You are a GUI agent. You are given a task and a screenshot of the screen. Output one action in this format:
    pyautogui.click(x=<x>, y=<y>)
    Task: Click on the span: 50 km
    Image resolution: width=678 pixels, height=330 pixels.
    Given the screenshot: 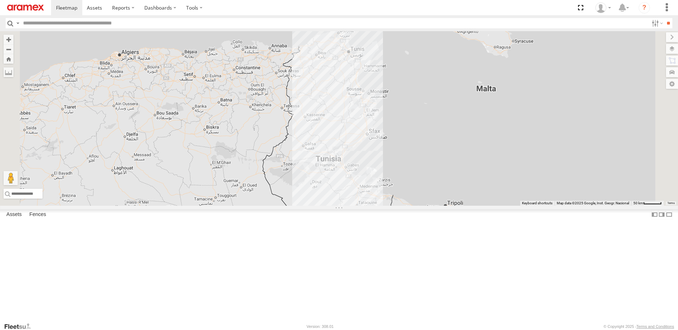 What is the action you would take?
    pyautogui.click(x=638, y=203)
    